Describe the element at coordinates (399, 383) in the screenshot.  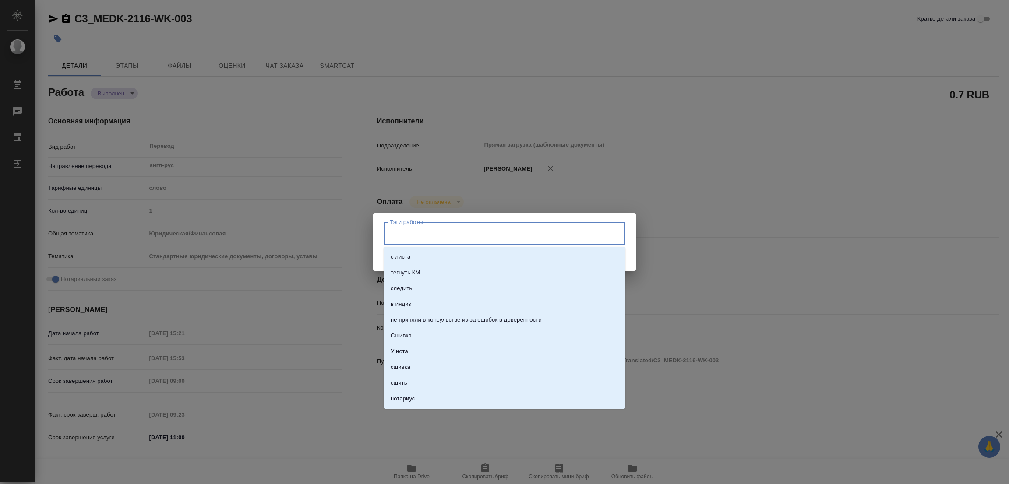
I see `p: сшить` at that location.